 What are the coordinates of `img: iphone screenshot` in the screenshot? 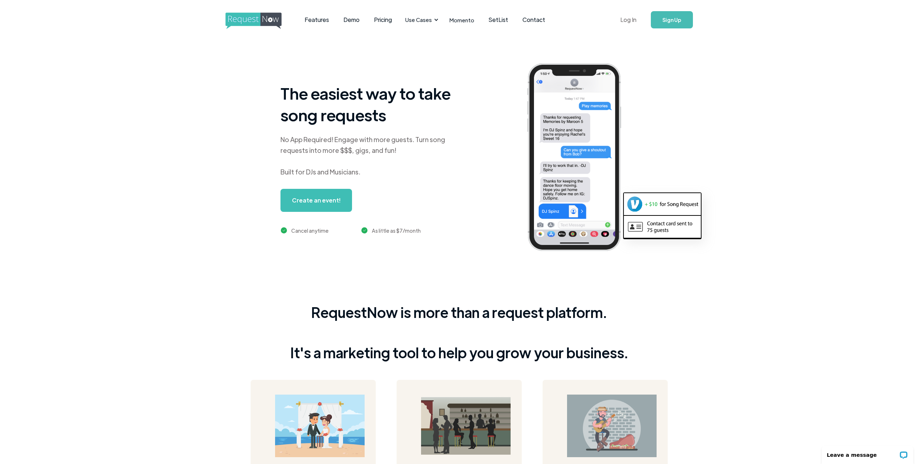 It's located at (579, 158).